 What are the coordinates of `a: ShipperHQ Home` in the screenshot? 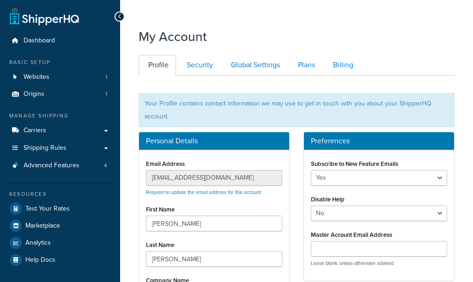 It's located at (44, 16).